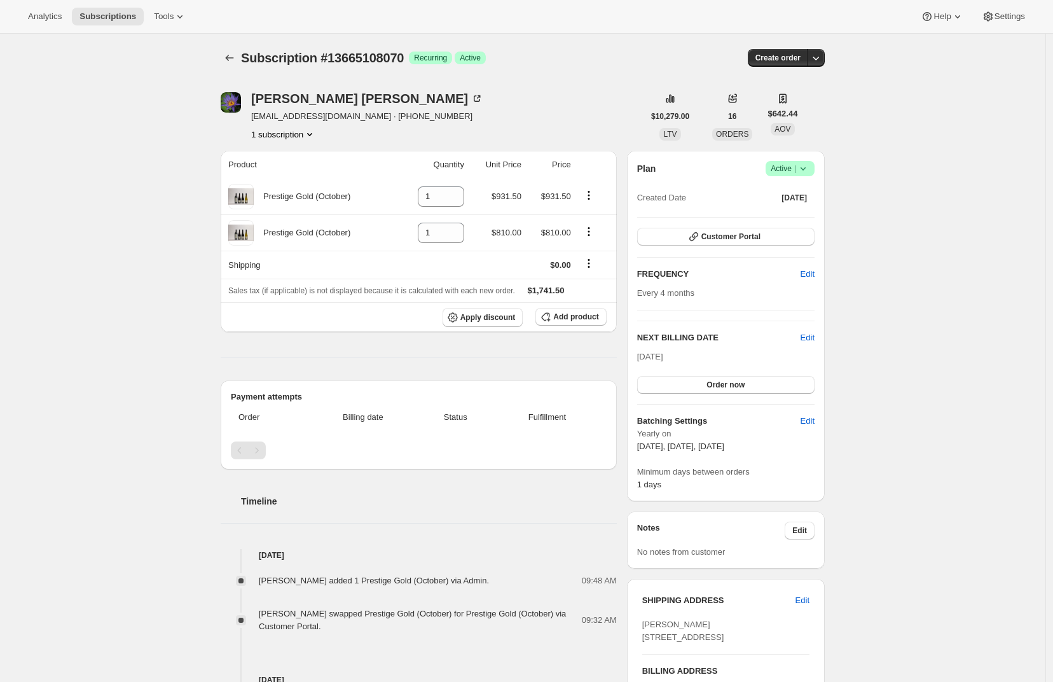  Describe the element at coordinates (429, 501) in the screenshot. I see `h2: Timeline` at that location.